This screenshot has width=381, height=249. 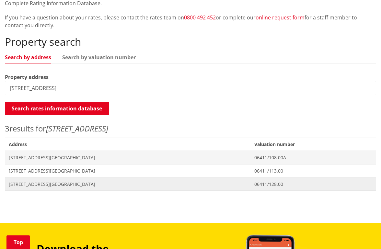 What do you see at coordinates (313, 171) in the screenshot?
I see `span: 06411/113.00` at bounding box center [313, 171].